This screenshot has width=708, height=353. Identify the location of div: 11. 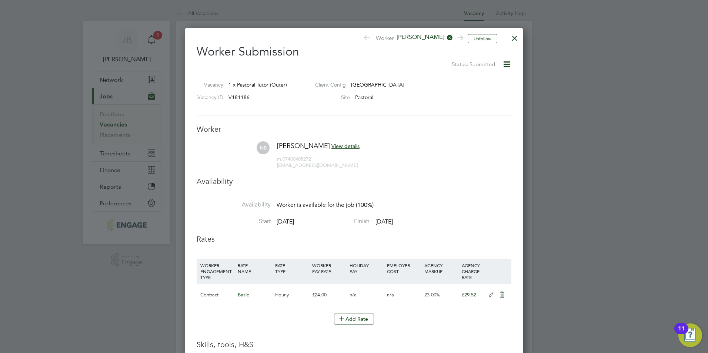
(681, 334).